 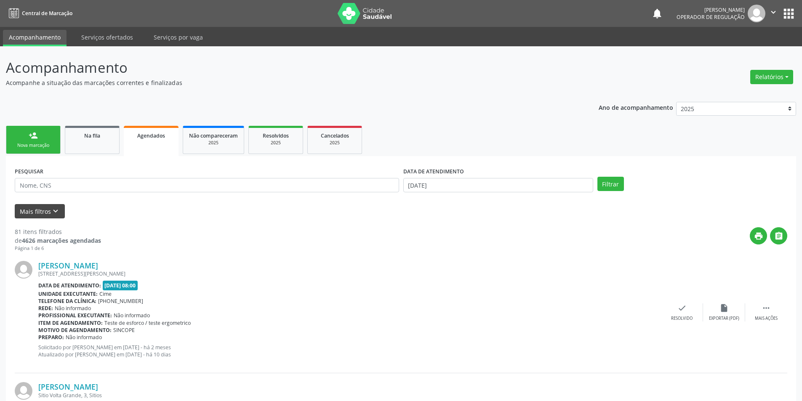 I want to click on span: Teste de esforco / teste ergometrico, so click(x=147, y=323).